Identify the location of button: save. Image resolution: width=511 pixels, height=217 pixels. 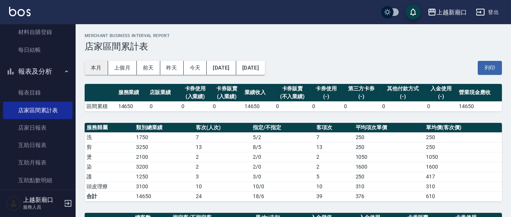
(413, 12).